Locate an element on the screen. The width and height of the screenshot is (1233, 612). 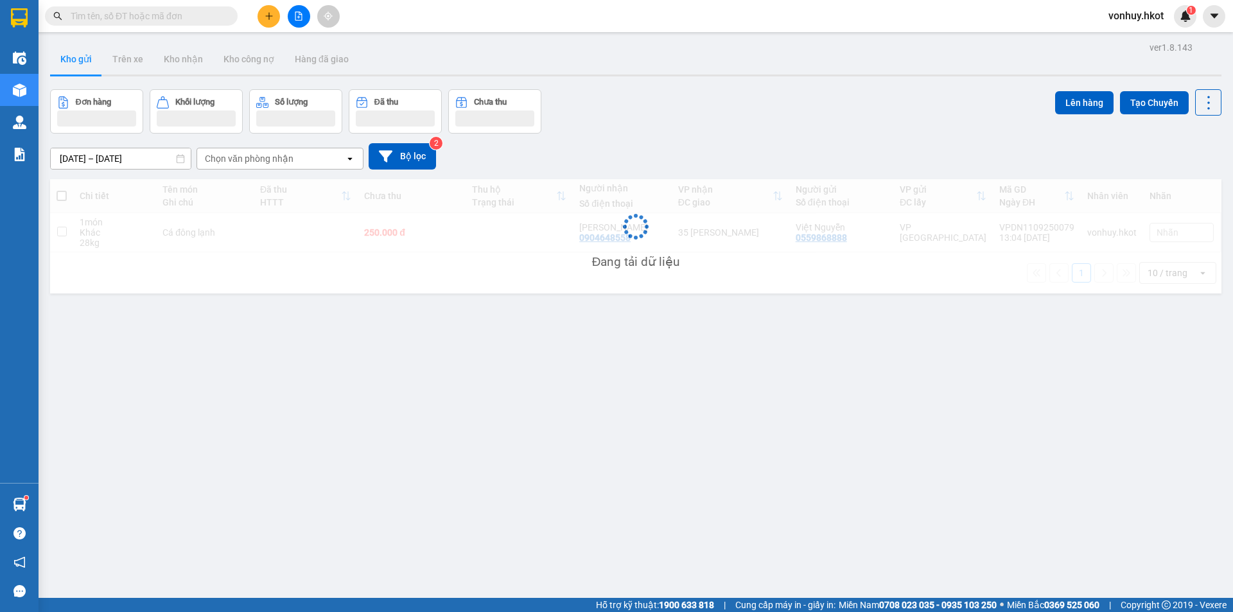
button: Lên hàng is located at coordinates (1084, 103).